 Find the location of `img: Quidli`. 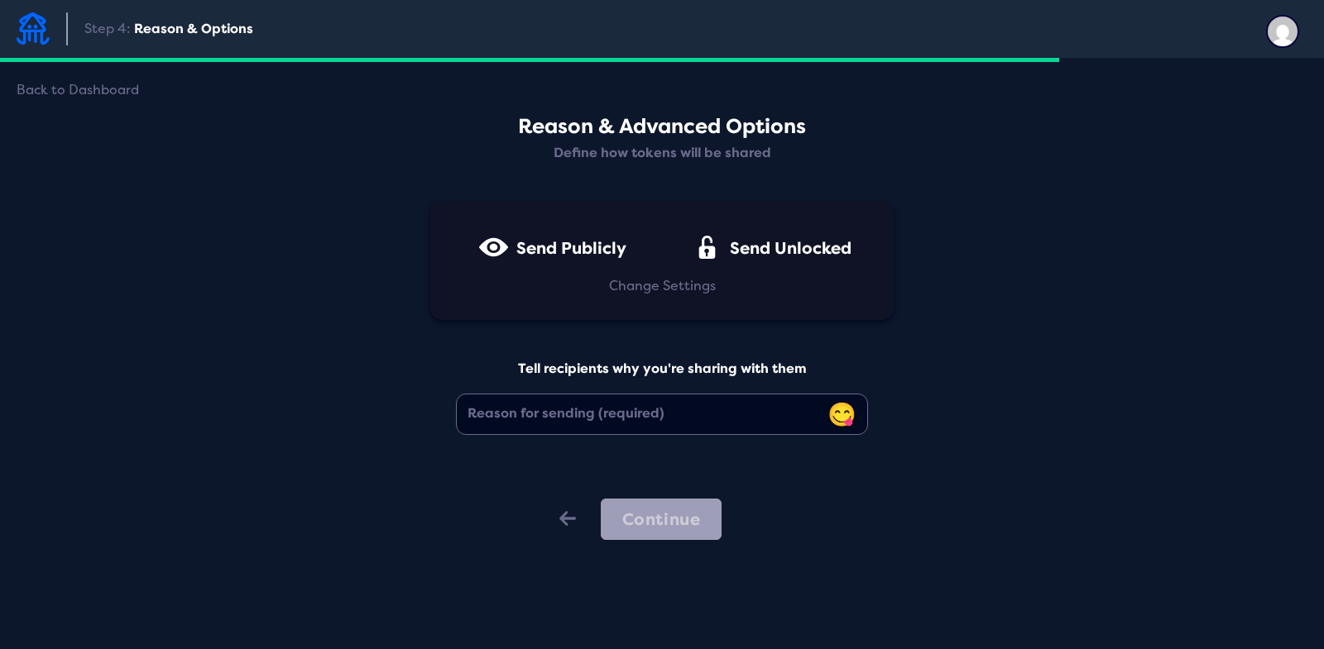

img: Quidli is located at coordinates (33, 28).